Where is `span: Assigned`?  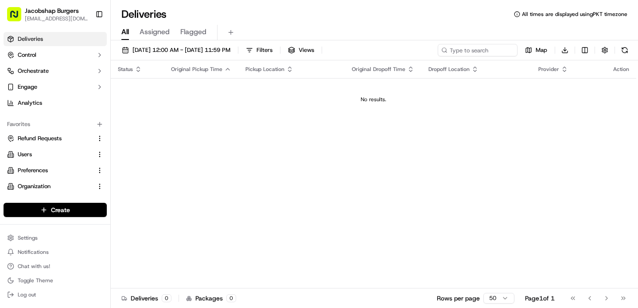 span: Assigned is located at coordinates (155, 32).